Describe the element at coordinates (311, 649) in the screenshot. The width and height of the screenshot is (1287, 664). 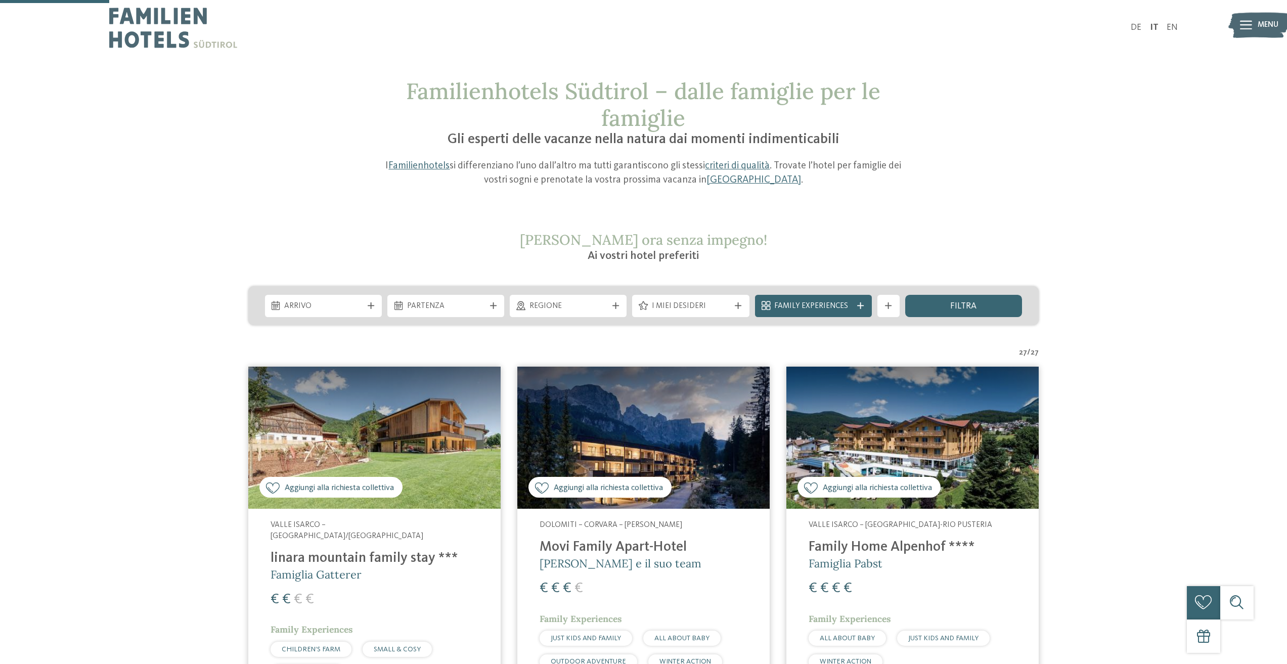
I see `span: CHILDREN’S FARM` at that location.